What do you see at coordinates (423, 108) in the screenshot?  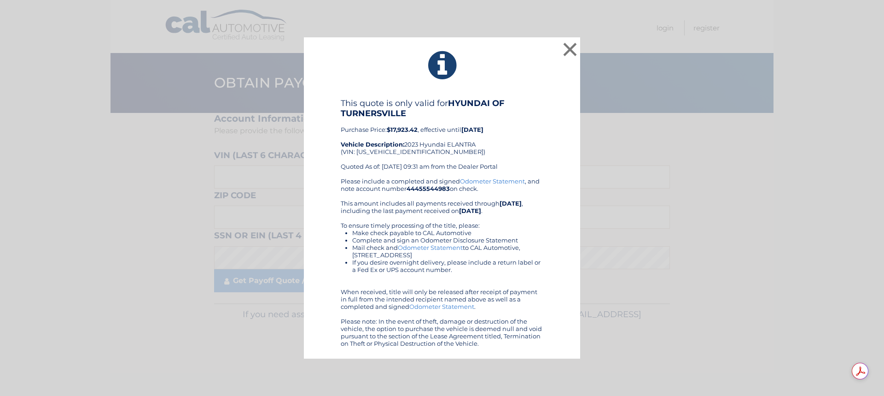 I see `b: HYUNDAI OF TURNERSVILLE` at bounding box center [423, 108].